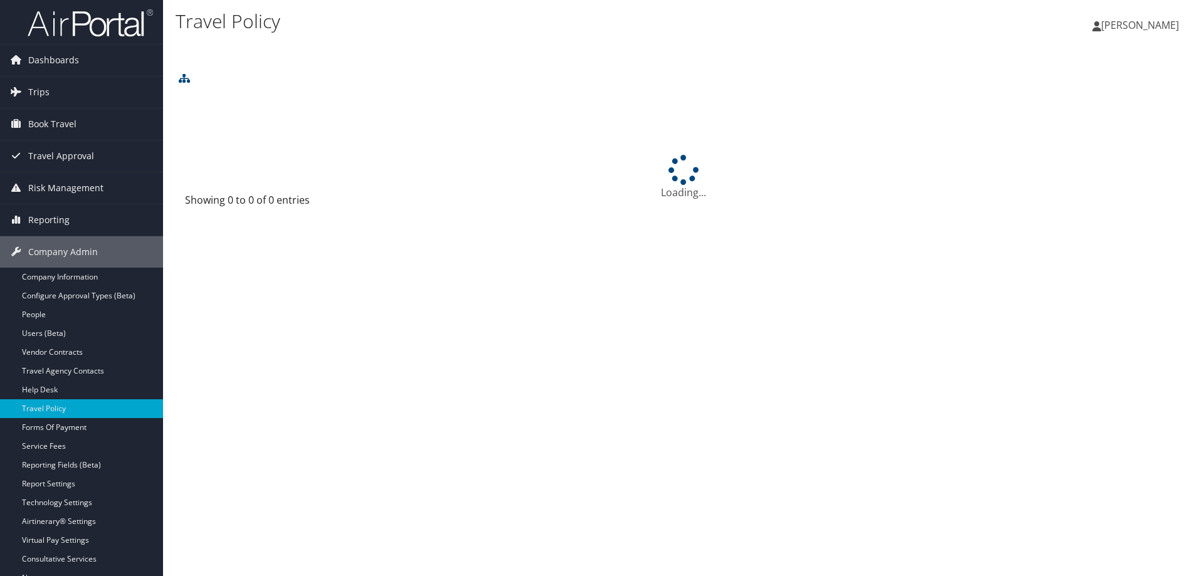 The image size is (1204, 576). What do you see at coordinates (302, 203) in the screenshot?
I see `div: Showing 0 to 0 of 0 entries` at bounding box center [302, 203].